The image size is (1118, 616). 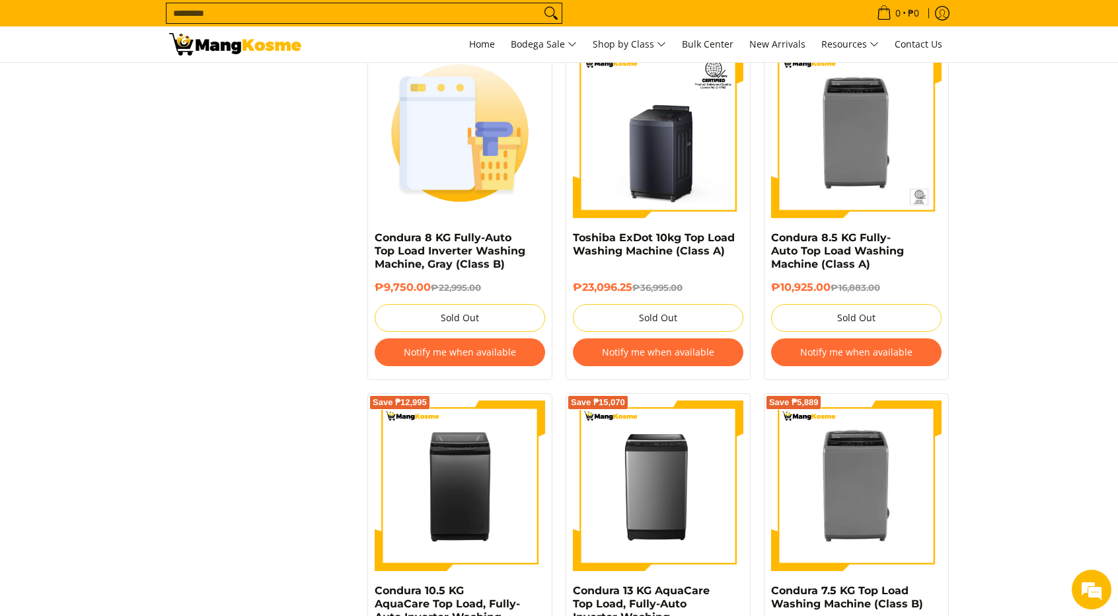 What do you see at coordinates (913, 13) in the screenshot?
I see `span: ₱0` at bounding box center [913, 13].